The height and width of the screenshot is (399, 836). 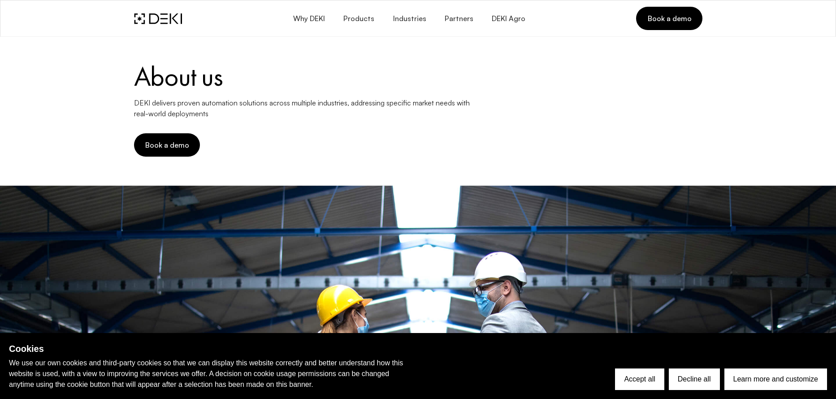 What do you see at coordinates (359, 18) in the screenshot?
I see `span: Products` at bounding box center [359, 18].